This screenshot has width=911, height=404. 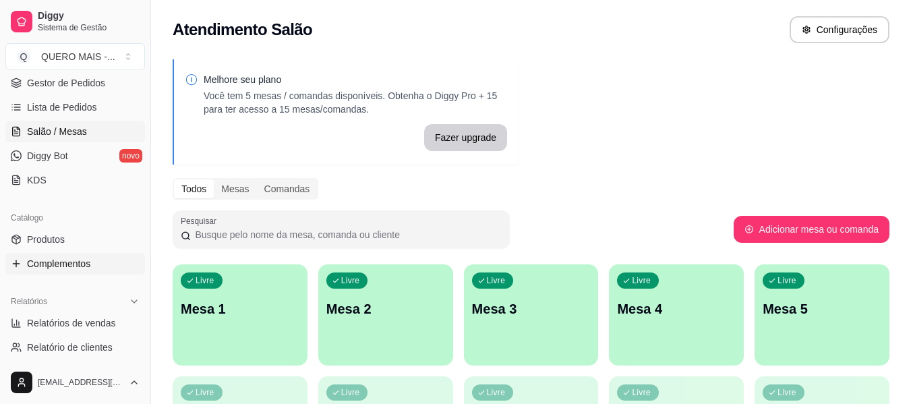 What do you see at coordinates (676, 309) in the screenshot?
I see `p: Mesa 4` at bounding box center [676, 309].